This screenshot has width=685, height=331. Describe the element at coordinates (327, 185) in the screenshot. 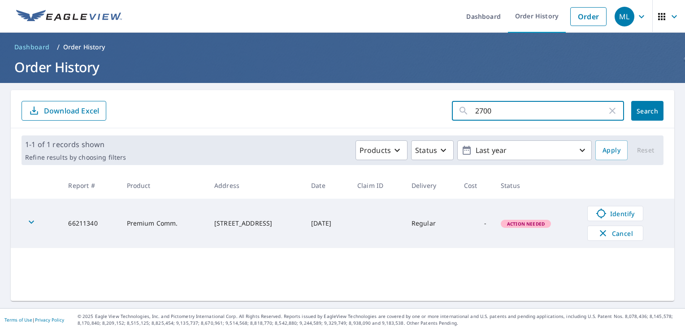

I see `th: Date` at that location.